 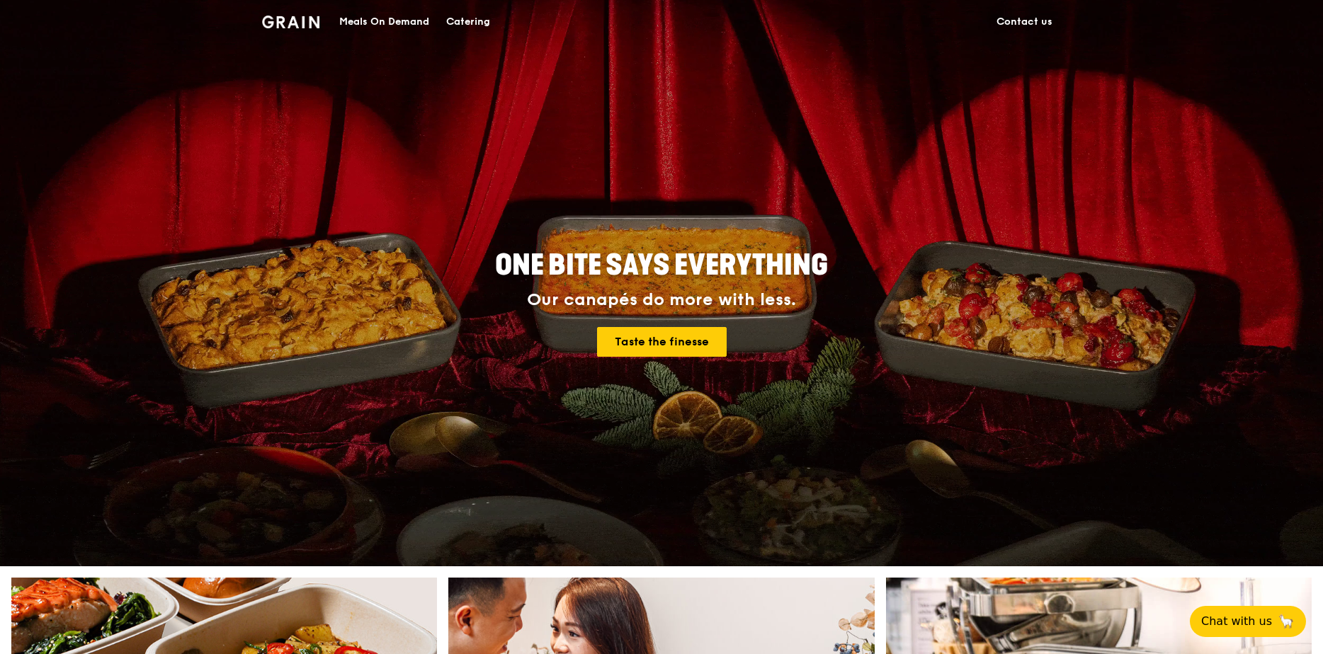 I want to click on div: Meals On Demand, so click(x=384, y=22).